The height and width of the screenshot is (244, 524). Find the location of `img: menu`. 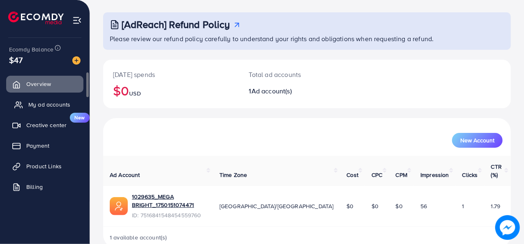

img: menu is located at coordinates (77, 20).